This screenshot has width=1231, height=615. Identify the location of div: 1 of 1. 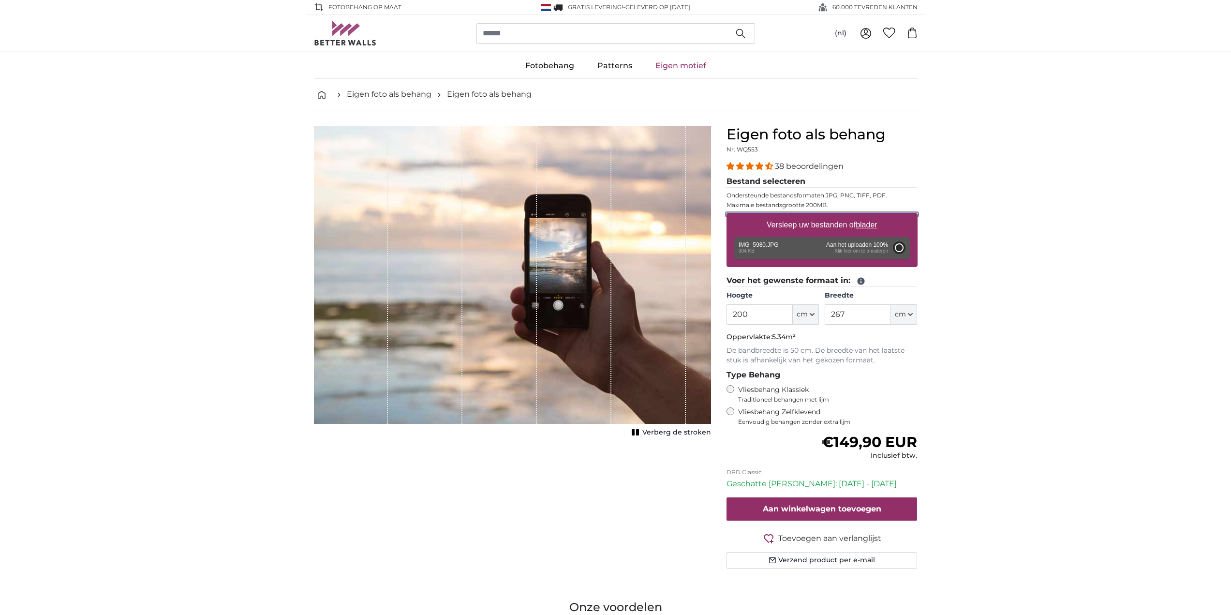
(512, 283).